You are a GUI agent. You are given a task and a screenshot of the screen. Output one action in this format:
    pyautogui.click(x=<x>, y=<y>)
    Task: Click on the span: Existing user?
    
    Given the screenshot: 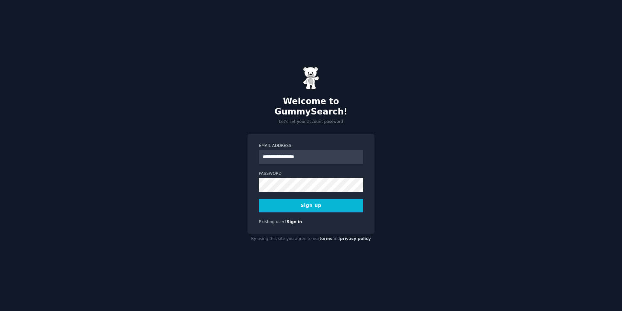 What is the action you would take?
    pyautogui.click(x=273, y=222)
    